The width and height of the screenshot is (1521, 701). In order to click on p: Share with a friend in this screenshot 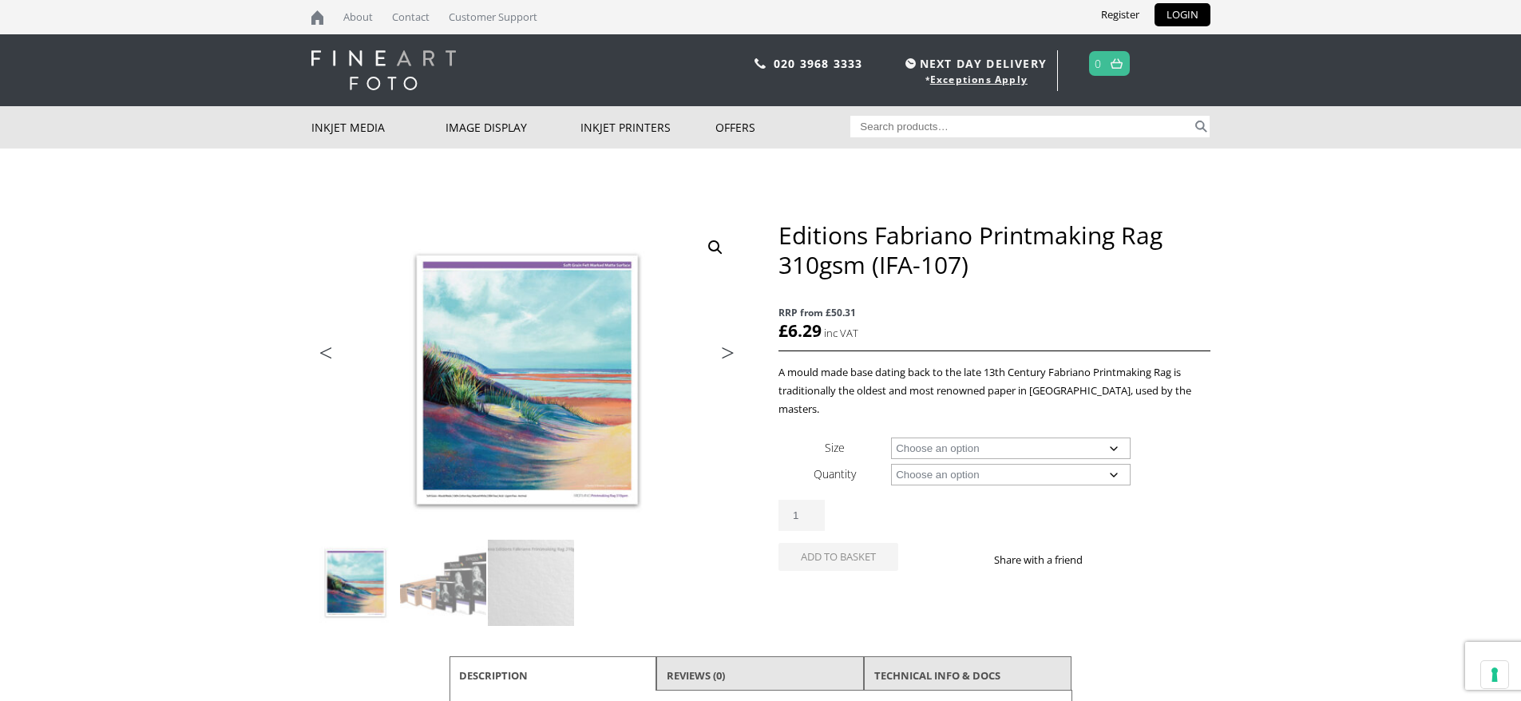, I will do `click(1047, 560)`.